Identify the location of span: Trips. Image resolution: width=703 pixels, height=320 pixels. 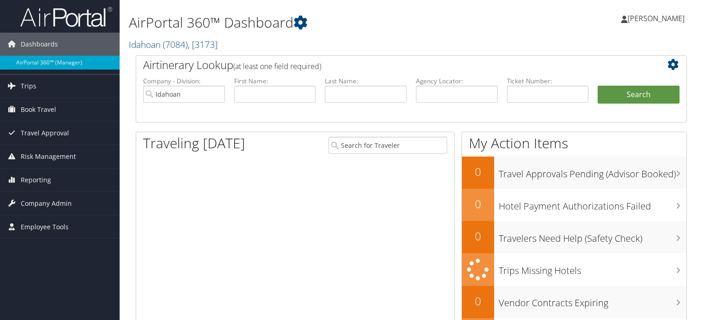
(29, 86).